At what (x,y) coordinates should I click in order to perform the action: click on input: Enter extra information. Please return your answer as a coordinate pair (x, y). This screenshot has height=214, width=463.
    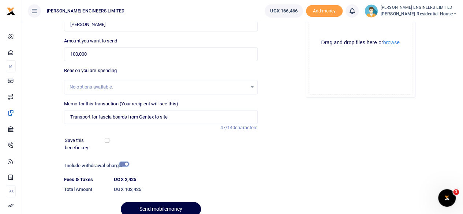
    Looking at the image, I should click on (161, 117).